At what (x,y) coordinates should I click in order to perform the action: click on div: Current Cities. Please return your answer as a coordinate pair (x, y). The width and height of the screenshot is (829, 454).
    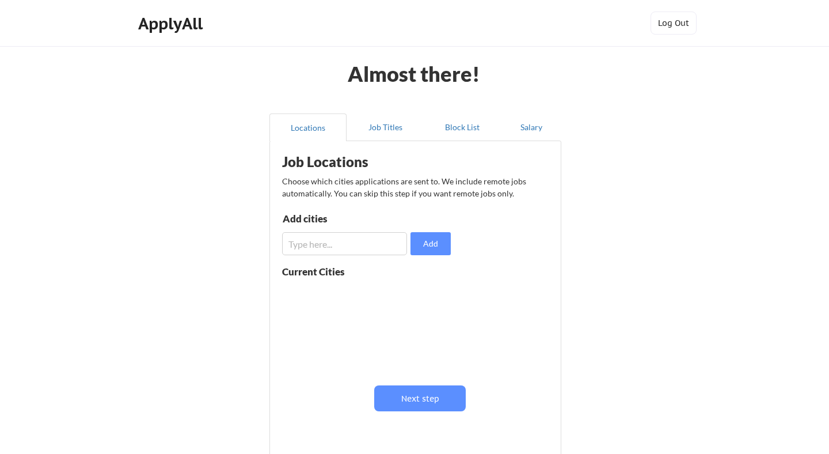
    Looking at the image, I should click on (326, 271).